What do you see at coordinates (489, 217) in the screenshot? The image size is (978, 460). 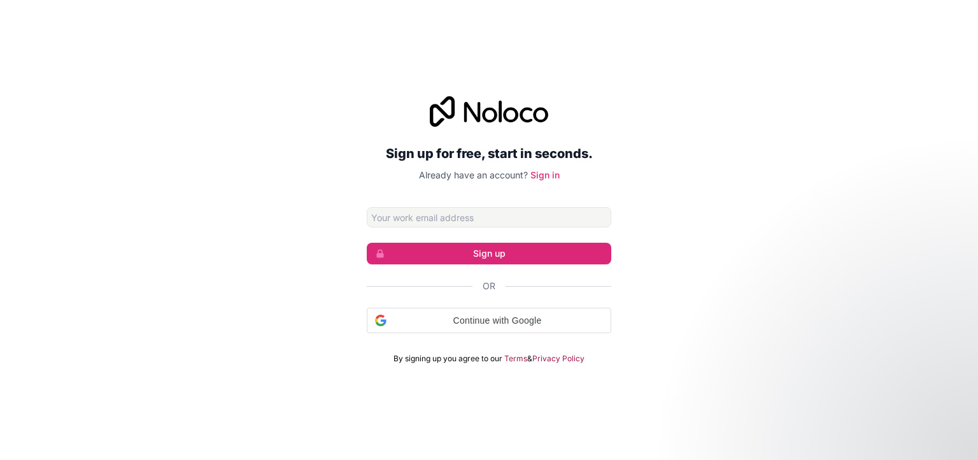 I see `input: Email address` at bounding box center [489, 217].